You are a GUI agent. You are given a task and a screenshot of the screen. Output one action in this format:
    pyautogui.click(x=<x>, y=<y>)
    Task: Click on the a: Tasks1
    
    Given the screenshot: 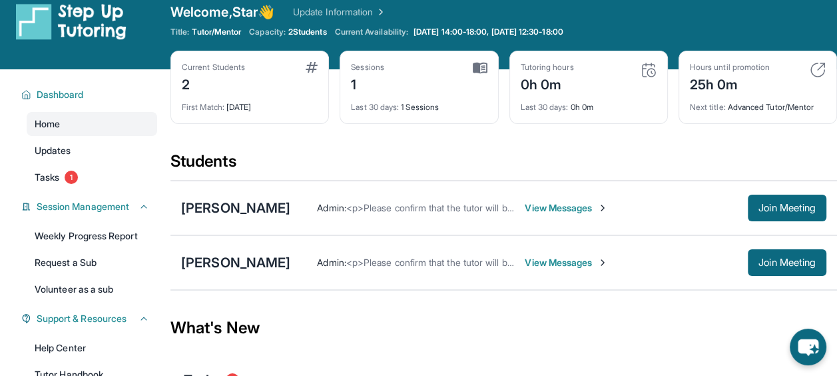 What is the action you would take?
    pyautogui.click(x=92, y=177)
    